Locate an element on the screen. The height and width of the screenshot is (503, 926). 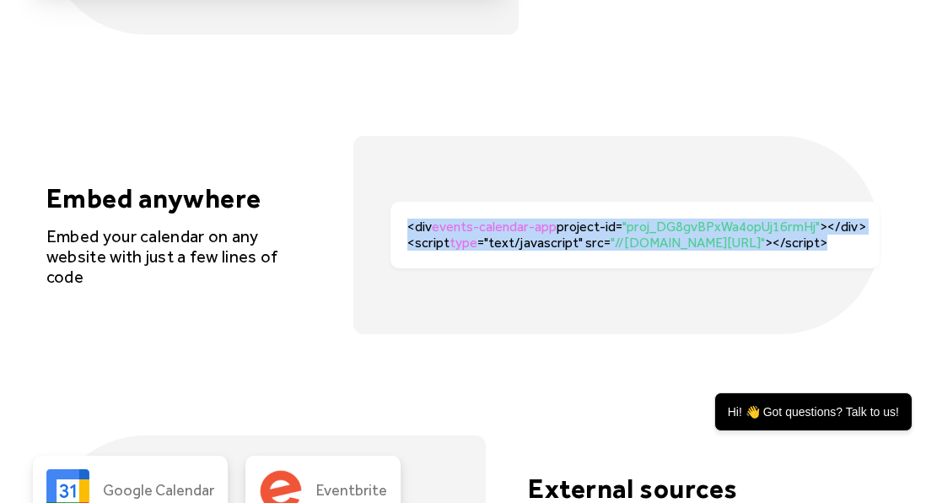
div: Google Calendar is located at coordinates (159, 491).